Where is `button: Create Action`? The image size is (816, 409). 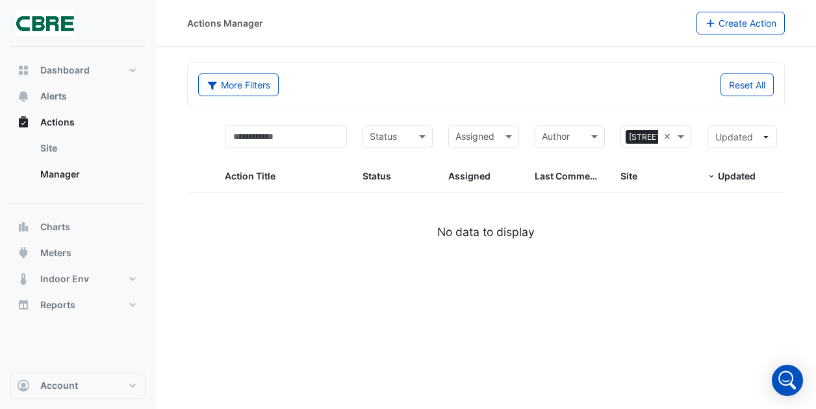
button: Create Action is located at coordinates (741, 23).